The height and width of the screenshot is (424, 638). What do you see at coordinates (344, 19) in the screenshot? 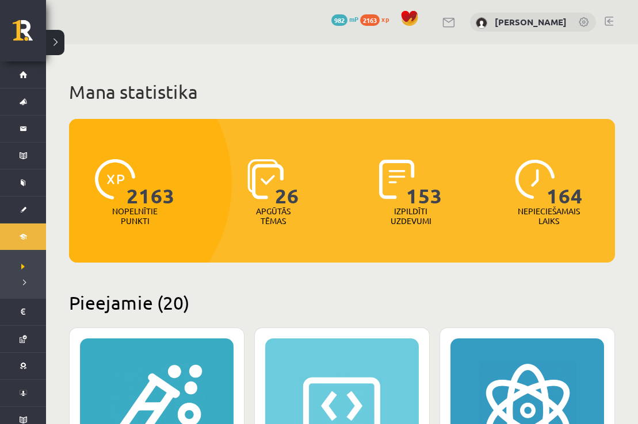
I see `a: 982 mP` at bounding box center [344, 19].